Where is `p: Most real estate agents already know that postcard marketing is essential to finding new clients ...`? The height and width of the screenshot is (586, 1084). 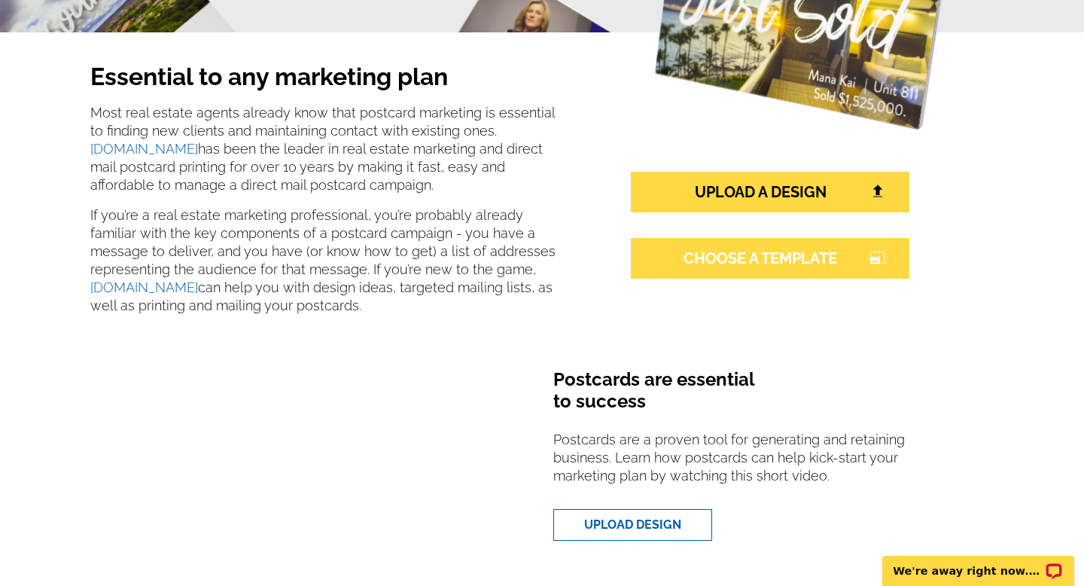
p: Most real estate agents already know that postcard marketing is essential to finding new clients ... is located at coordinates (325, 149).